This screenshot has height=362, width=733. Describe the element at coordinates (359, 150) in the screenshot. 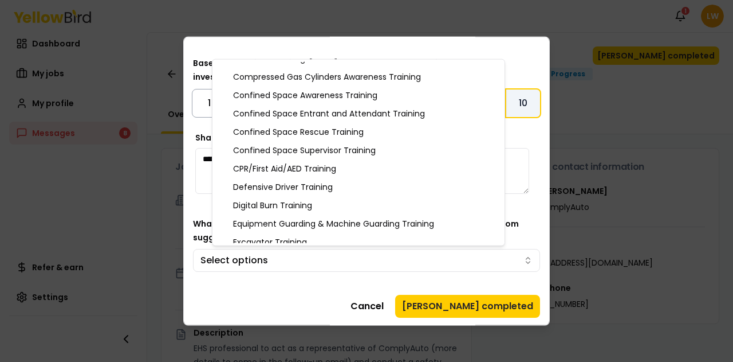

I see `div: Confined Space Supervisor Training` at that location.